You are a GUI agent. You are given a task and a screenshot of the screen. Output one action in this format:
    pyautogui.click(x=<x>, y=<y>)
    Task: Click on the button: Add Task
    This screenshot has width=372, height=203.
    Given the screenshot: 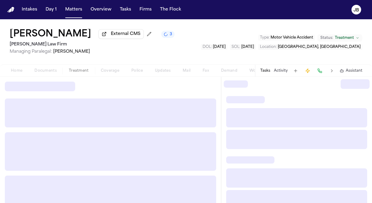 What is the action you would take?
    pyautogui.click(x=296, y=71)
    